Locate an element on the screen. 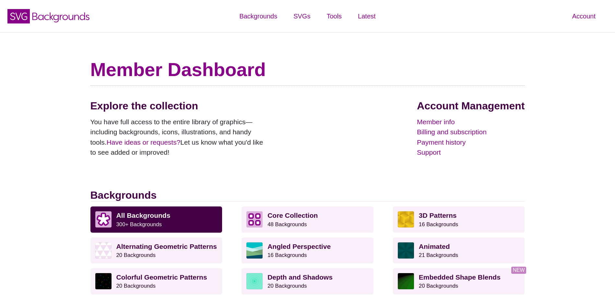 Image resolution: width=615 pixels, height=299 pixels. a: Angled Perspective16 Backgrounds is located at coordinates (307, 251).